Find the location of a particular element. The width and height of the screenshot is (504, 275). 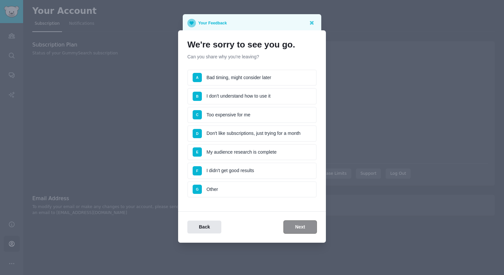

span: D is located at coordinates (197, 134).